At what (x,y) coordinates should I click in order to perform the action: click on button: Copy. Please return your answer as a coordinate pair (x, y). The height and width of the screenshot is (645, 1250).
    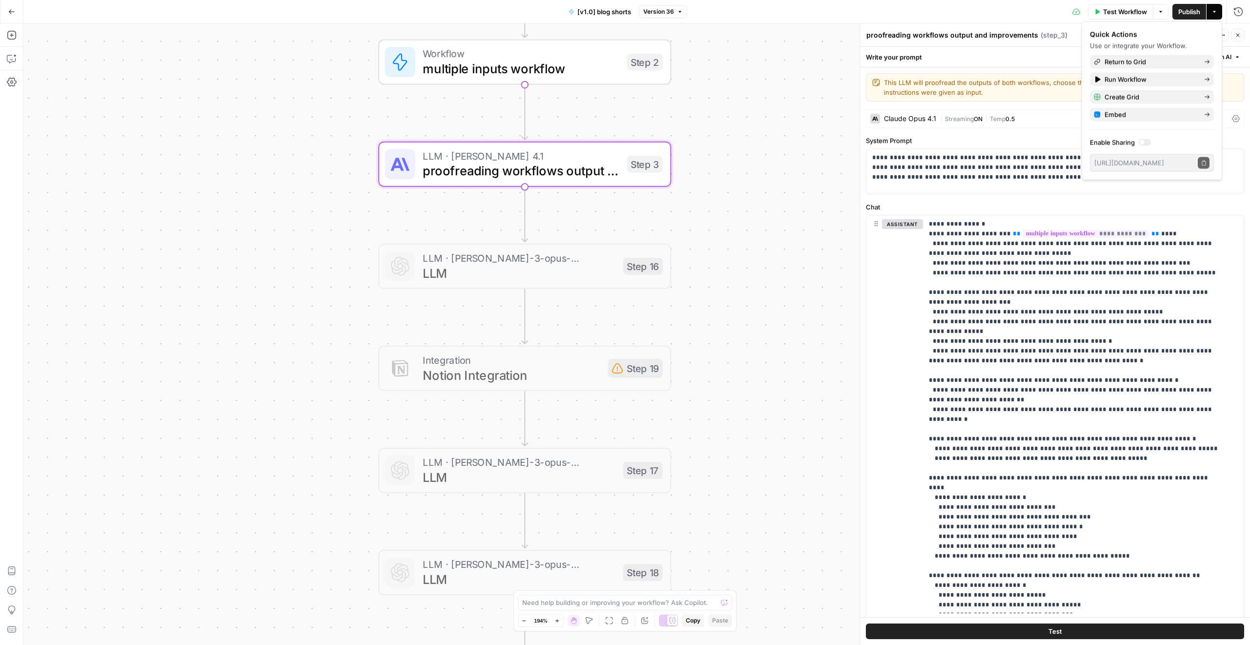
    Looking at the image, I should click on (693, 620).